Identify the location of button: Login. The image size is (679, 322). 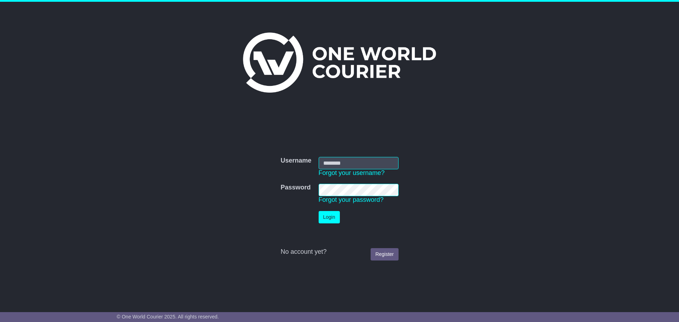
(329, 217).